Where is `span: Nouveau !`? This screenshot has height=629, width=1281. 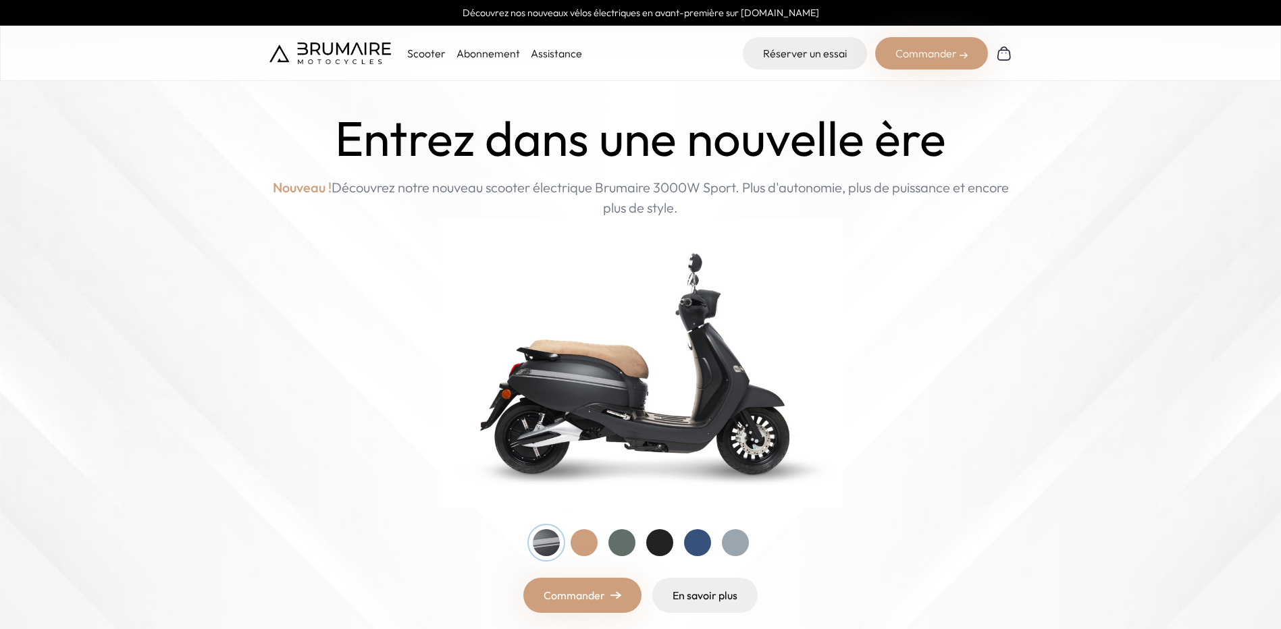 span: Nouveau ! is located at coordinates (302, 188).